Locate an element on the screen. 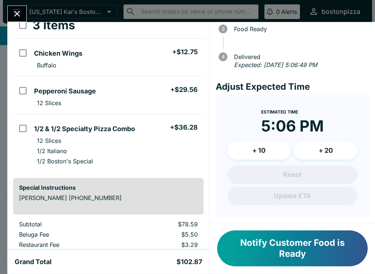 The width and height of the screenshot is (375, 274). h5: 1/2 & 1/2 Specialty Pizza Combo is located at coordinates (85, 129).